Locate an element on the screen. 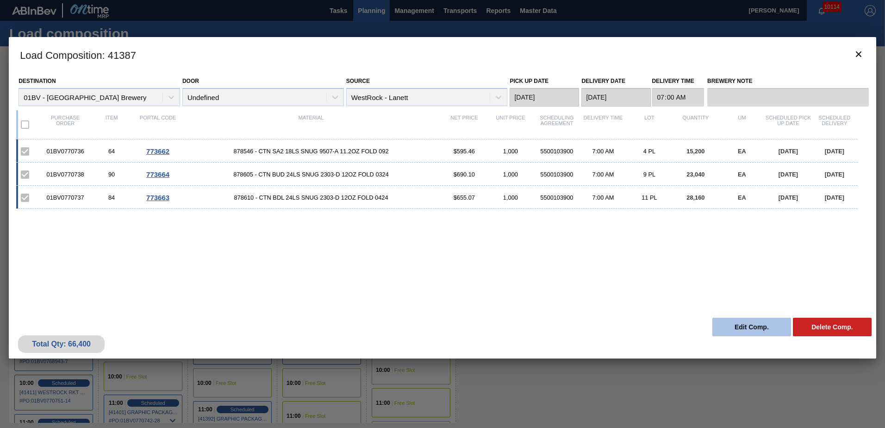 This screenshot has width=885, height=428. label: Brewery Note is located at coordinates (788, 81).